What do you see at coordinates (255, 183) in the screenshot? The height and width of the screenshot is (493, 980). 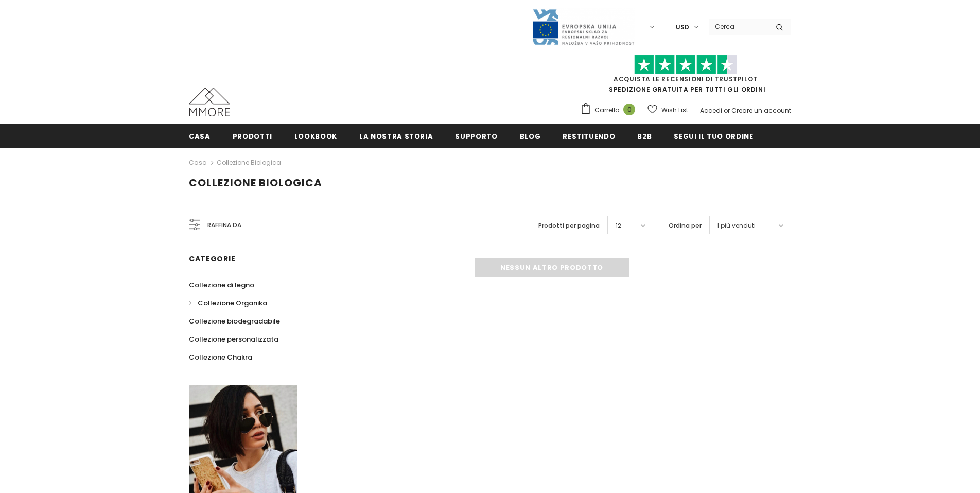 I see `span: Collezione biologica` at bounding box center [255, 183].